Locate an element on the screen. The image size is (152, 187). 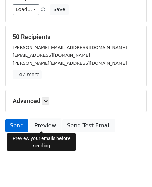
button: Save is located at coordinates (59, 9).